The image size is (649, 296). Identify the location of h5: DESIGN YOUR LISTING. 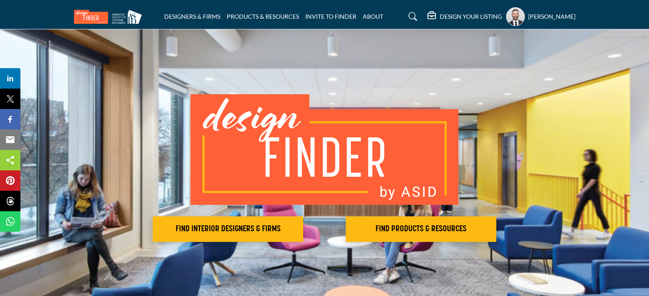
(471, 17).